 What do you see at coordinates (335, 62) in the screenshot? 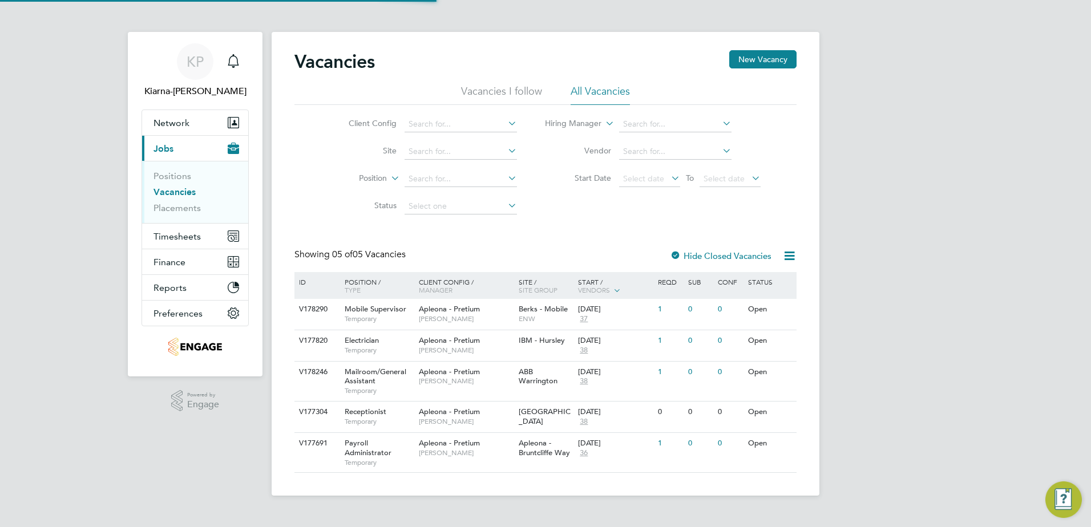
I see `h2: Vacancies` at bounding box center [335, 62].